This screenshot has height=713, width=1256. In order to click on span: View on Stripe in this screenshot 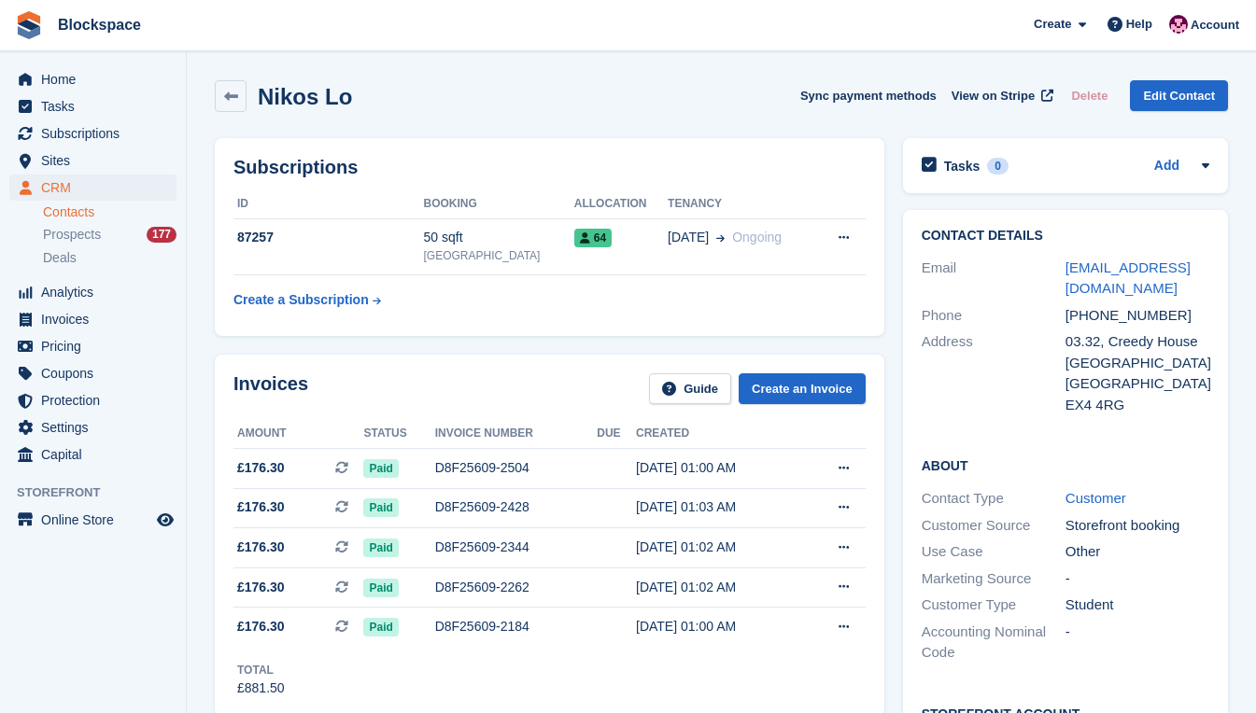, I will do `click(992, 96)`.